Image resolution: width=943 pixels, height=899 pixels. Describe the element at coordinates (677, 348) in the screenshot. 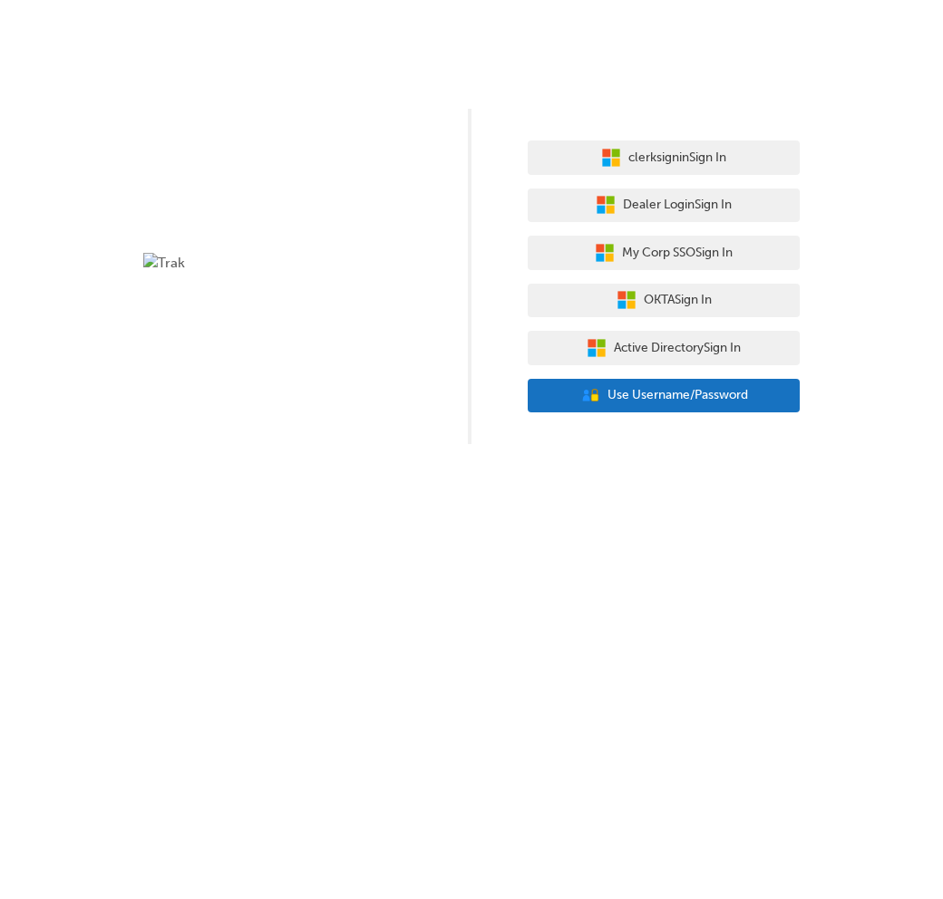

I see `span: Active Directory Sign In` at that location.